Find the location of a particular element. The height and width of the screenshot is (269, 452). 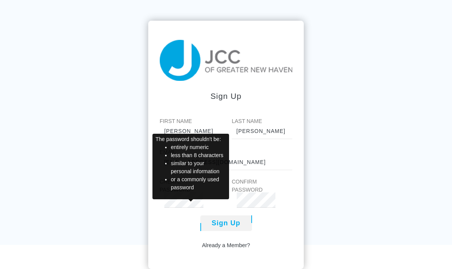

div: Sign up is located at coordinates (226, 96).